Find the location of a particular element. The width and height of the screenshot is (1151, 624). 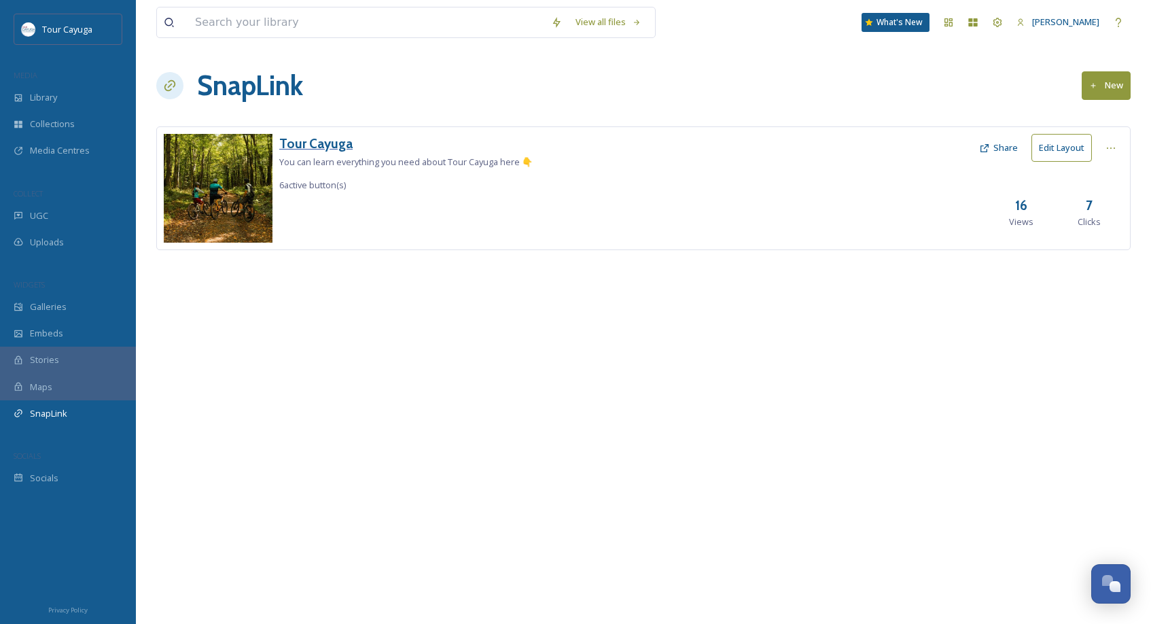

a: Tour Cayuga is located at coordinates (406, 143).